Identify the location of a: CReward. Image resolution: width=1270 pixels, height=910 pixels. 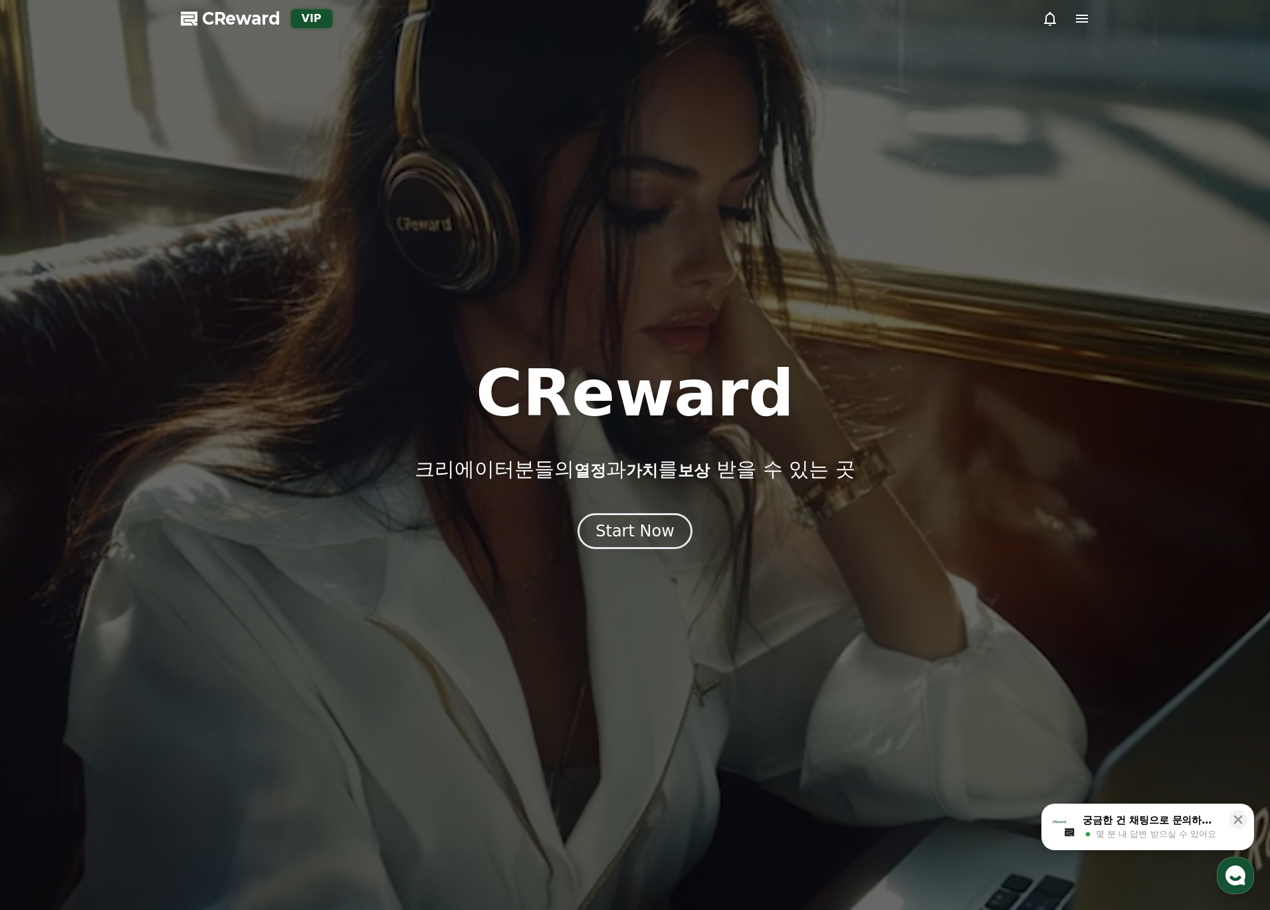
(231, 19).